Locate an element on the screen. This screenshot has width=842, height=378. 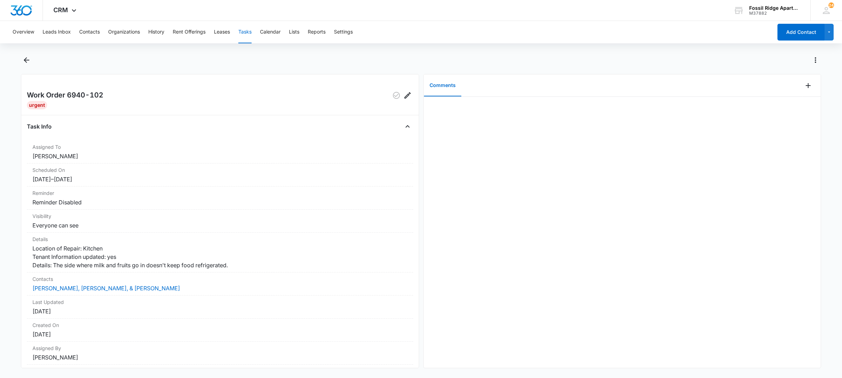
dt: Assigned By is located at coordinates (220, 348).